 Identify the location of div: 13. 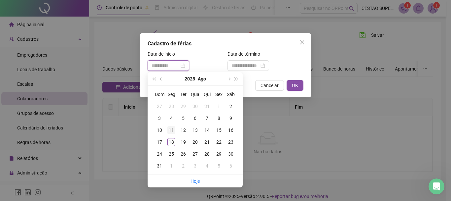
(195, 130).